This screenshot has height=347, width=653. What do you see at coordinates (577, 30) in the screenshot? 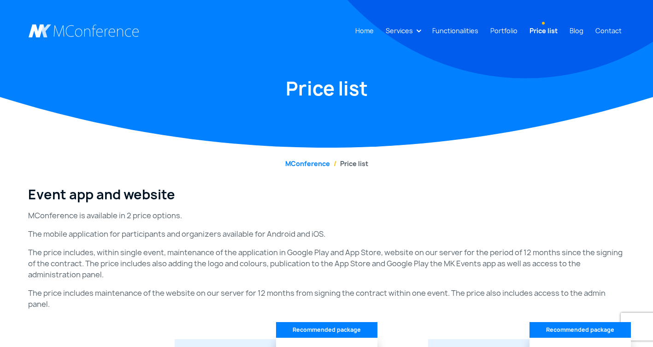
I see `a: Blog` at bounding box center [577, 30].